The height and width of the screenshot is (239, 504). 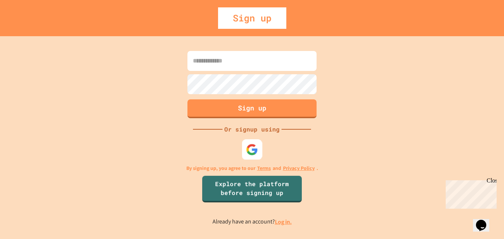 I want to click on p: By signing up, you agree to our and ., so click(x=252, y=168).